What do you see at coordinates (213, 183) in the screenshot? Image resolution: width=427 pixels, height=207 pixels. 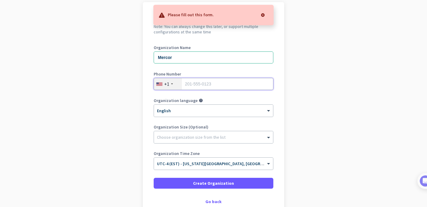 I see `button: Create Organization` at bounding box center [213, 183].